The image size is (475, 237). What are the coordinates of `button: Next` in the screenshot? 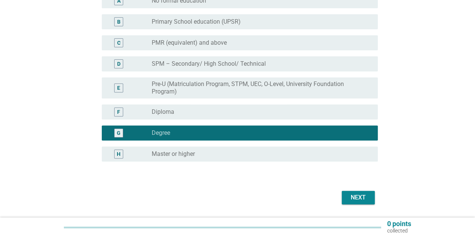 It's located at (358, 197).